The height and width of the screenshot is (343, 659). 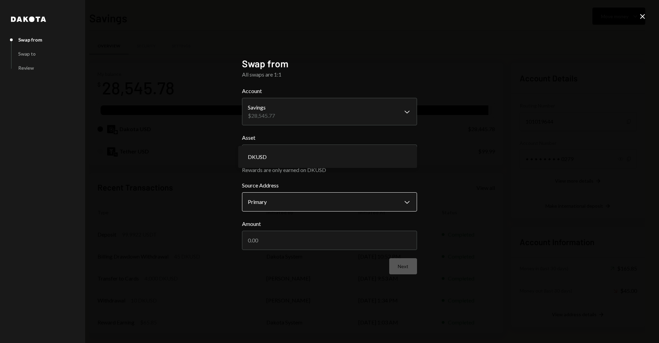 What do you see at coordinates (330, 240) in the screenshot?
I see `input: 0.00` at bounding box center [330, 240].